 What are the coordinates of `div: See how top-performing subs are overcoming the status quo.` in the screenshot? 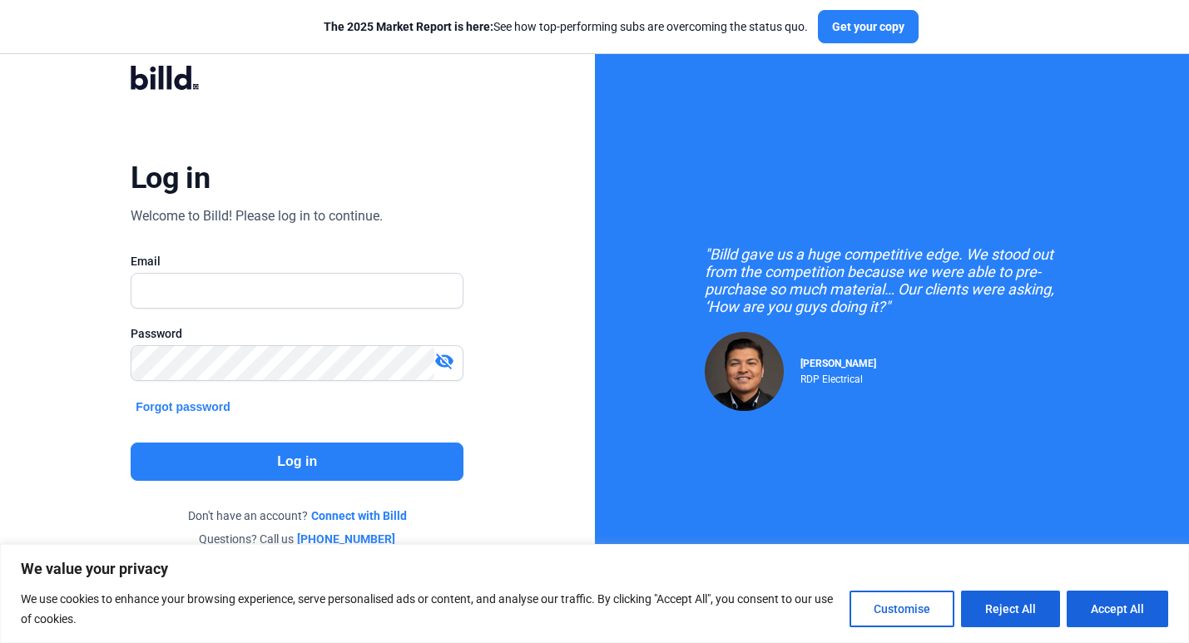 It's located at (566, 27).